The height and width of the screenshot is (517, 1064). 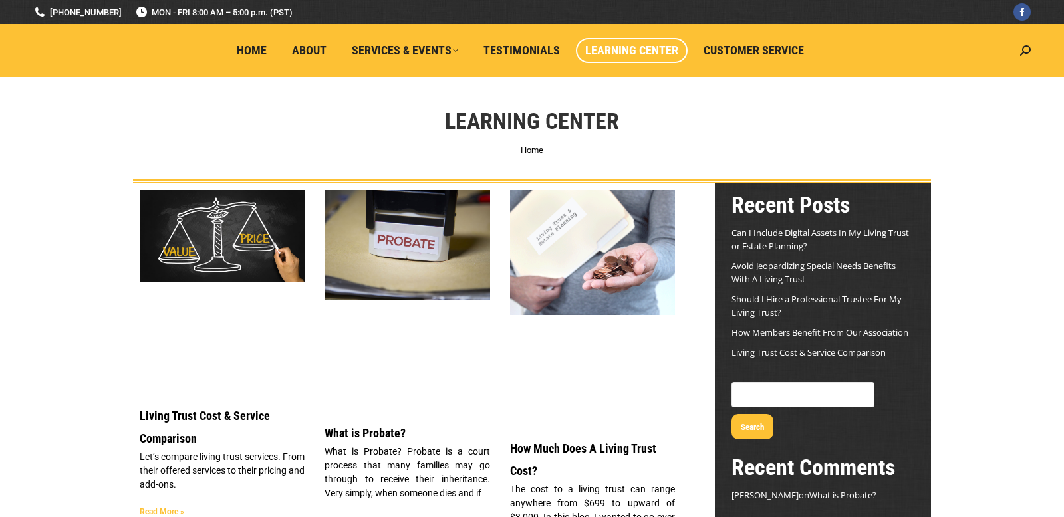 What do you see at coordinates (816, 306) in the screenshot?
I see `a: Should I Hire a Professional Trustee For My Living Trust?` at bounding box center [816, 306].